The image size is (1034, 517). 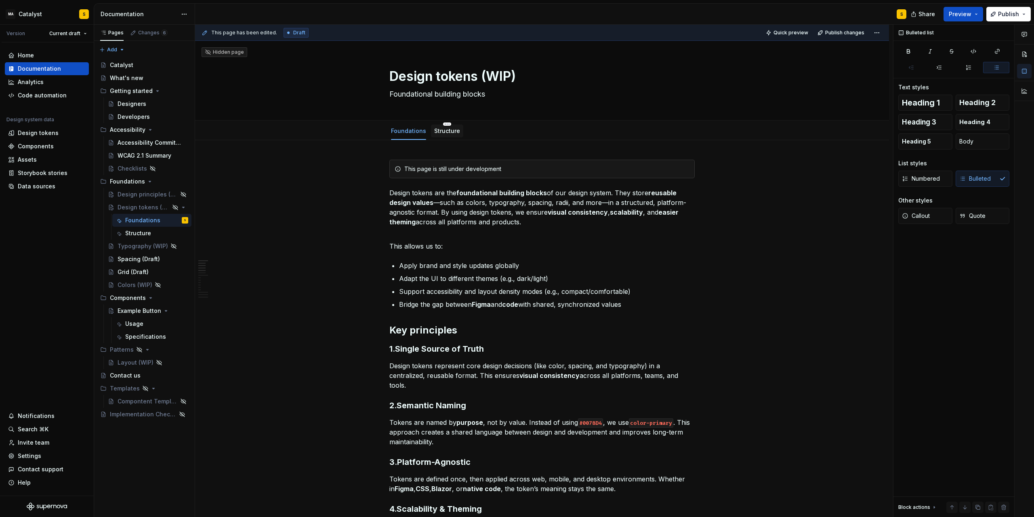 What do you see at coordinates (925, 141) in the screenshot?
I see `button: Heading 5` at bounding box center [925, 141].